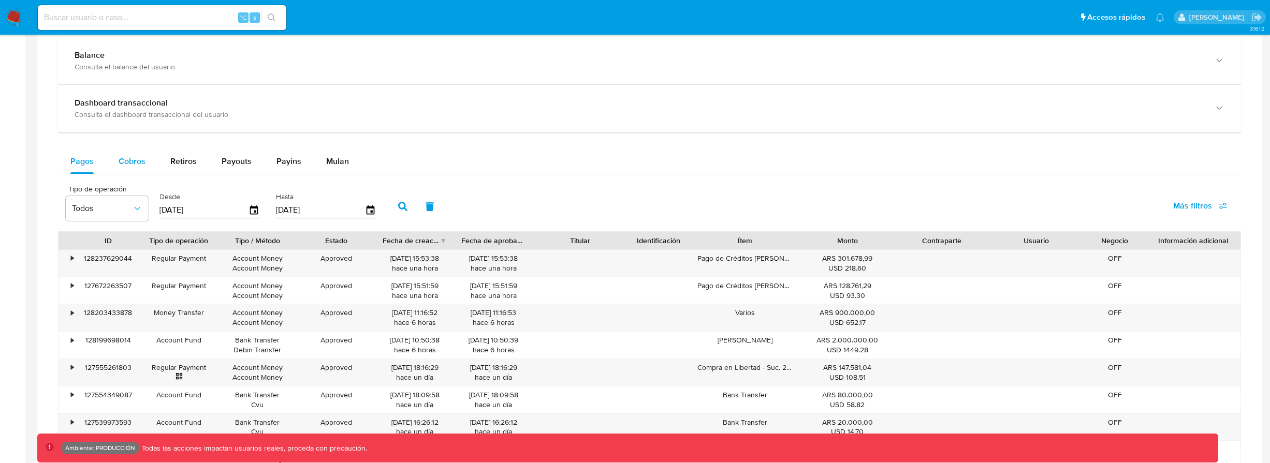  I want to click on span: Accesos rápidos, so click(1116, 17).